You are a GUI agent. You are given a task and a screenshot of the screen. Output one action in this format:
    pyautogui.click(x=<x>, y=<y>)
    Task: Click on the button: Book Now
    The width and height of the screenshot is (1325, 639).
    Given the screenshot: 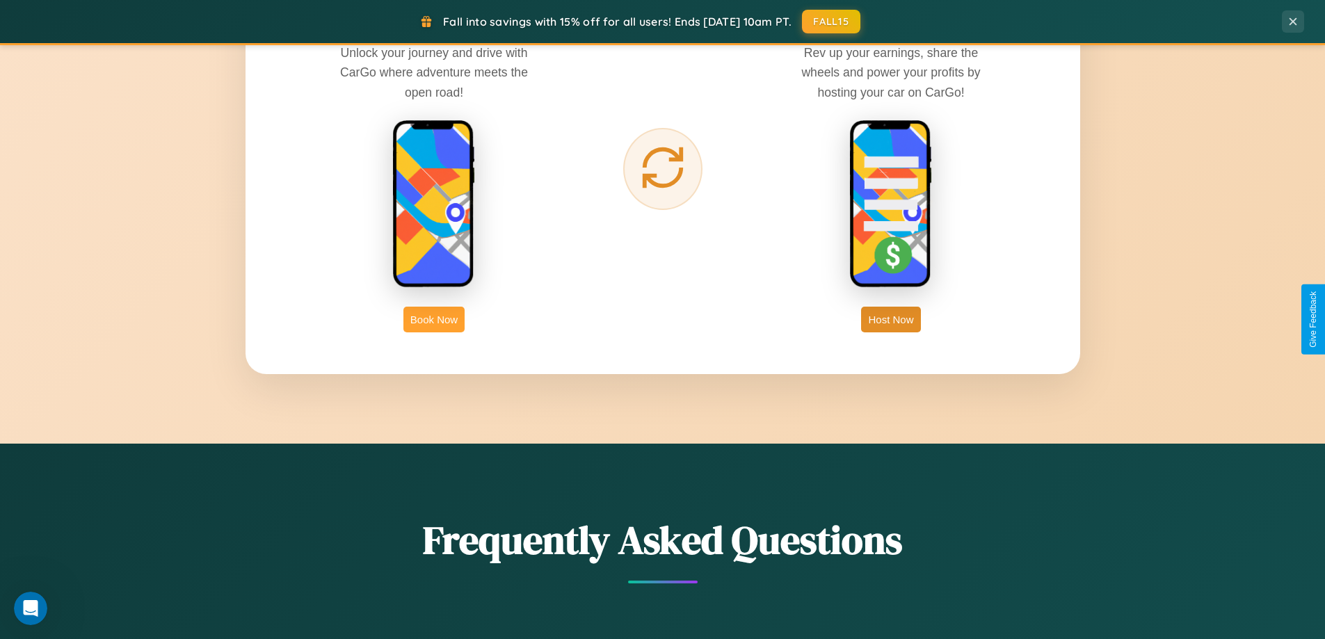 What is the action you would take?
    pyautogui.click(x=434, y=319)
    